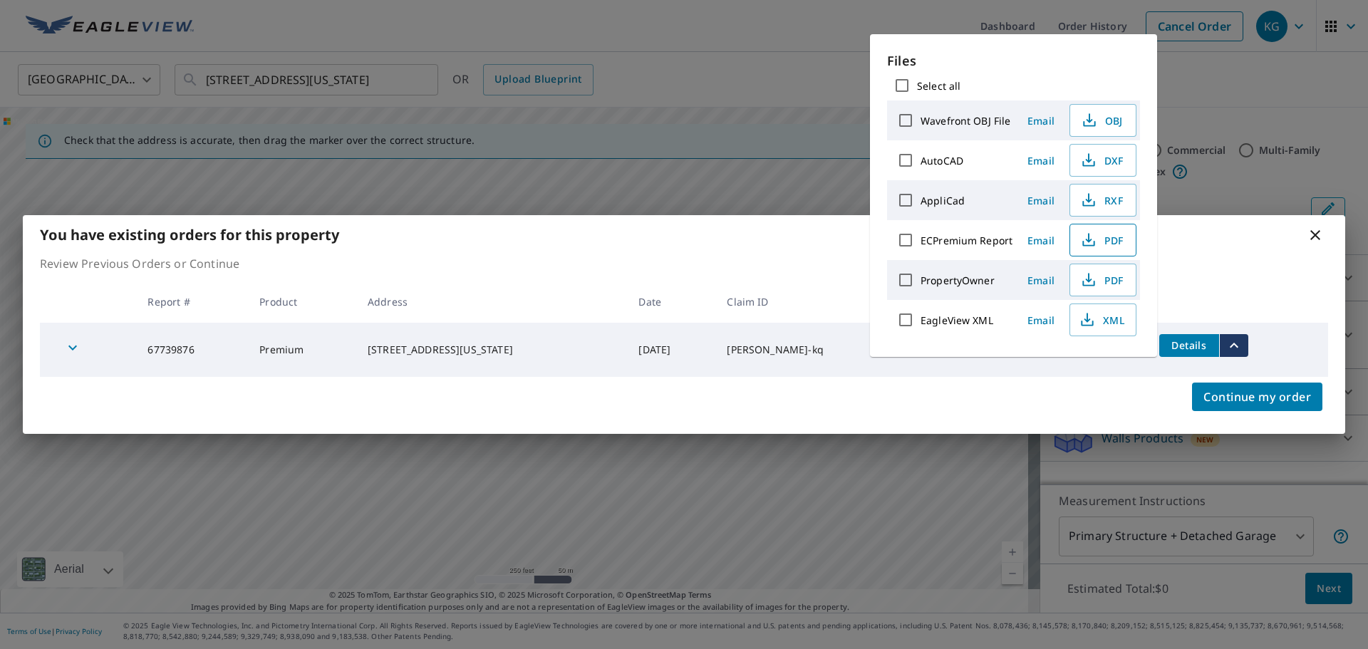 Image resolution: width=1368 pixels, height=649 pixels. What do you see at coordinates (684, 264) in the screenshot?
I see `p: Review Previous Orders or Continue` at bounding box center [684, 264].